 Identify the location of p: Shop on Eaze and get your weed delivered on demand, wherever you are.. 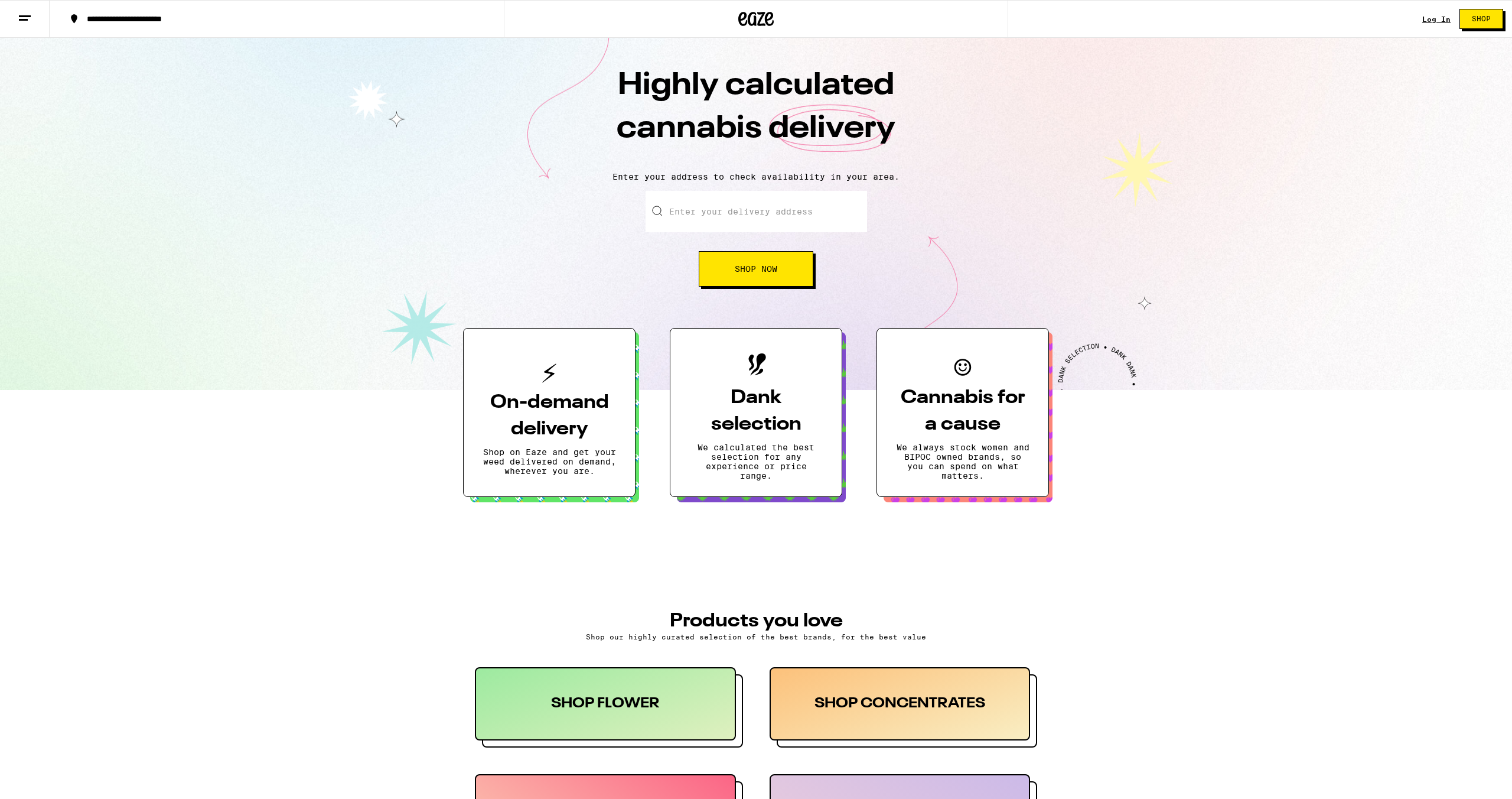
(550, 462).